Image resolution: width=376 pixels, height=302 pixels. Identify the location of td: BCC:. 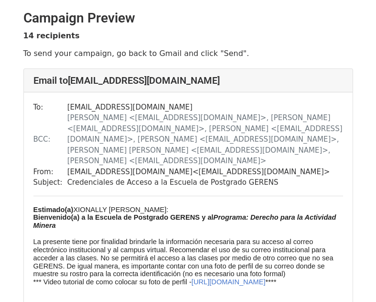
(50, 139).